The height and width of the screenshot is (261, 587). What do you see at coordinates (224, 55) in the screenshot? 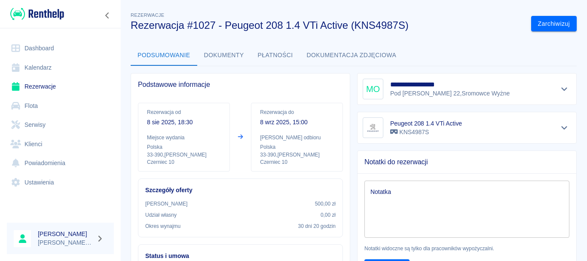
I see `button: Dokumenty` at bounding box center [224, 55].